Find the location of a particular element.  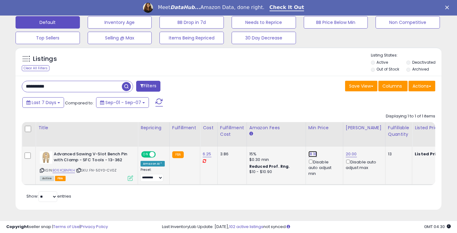

b: Reduced Prof. Rng. is located at coordinates (269, 166).